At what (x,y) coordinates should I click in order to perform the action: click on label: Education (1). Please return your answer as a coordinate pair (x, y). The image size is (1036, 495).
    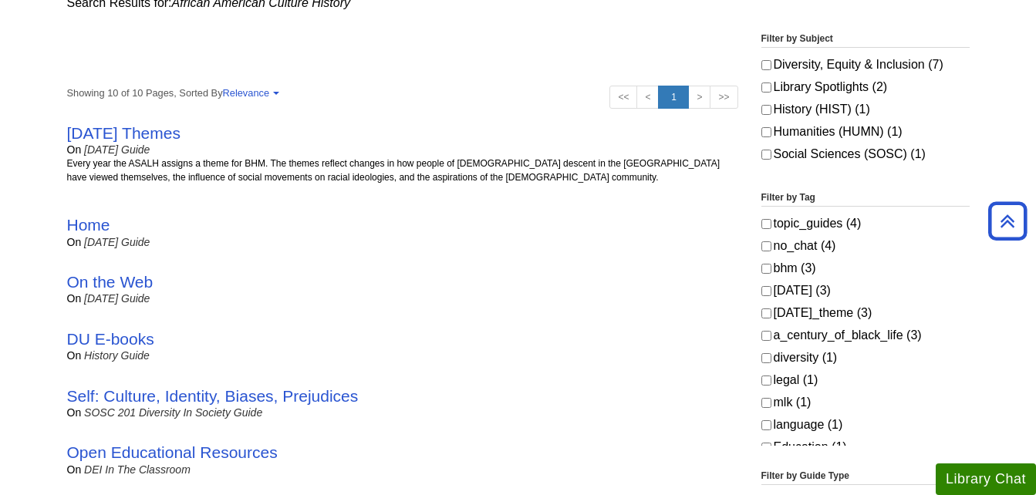
    Looking at the image, I should click on (865, 447).